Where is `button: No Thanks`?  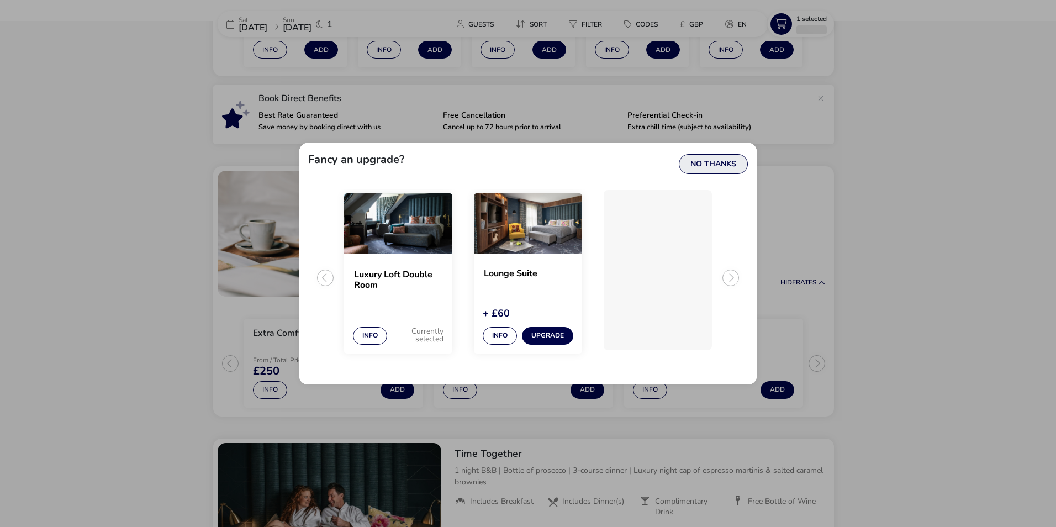
button: No Thanks is located at coordinates (713, 164).